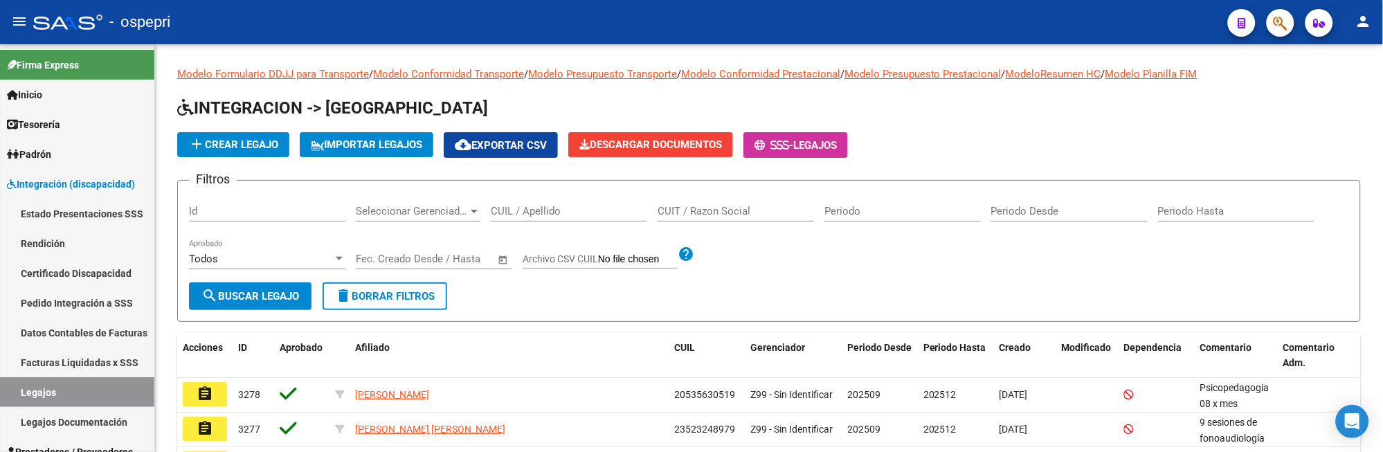 The image size is (1383, 452). Describe the element at coordinates (1157, 356) in the screenshot. I see `datatable-header-cell: Dependencia` at that location.